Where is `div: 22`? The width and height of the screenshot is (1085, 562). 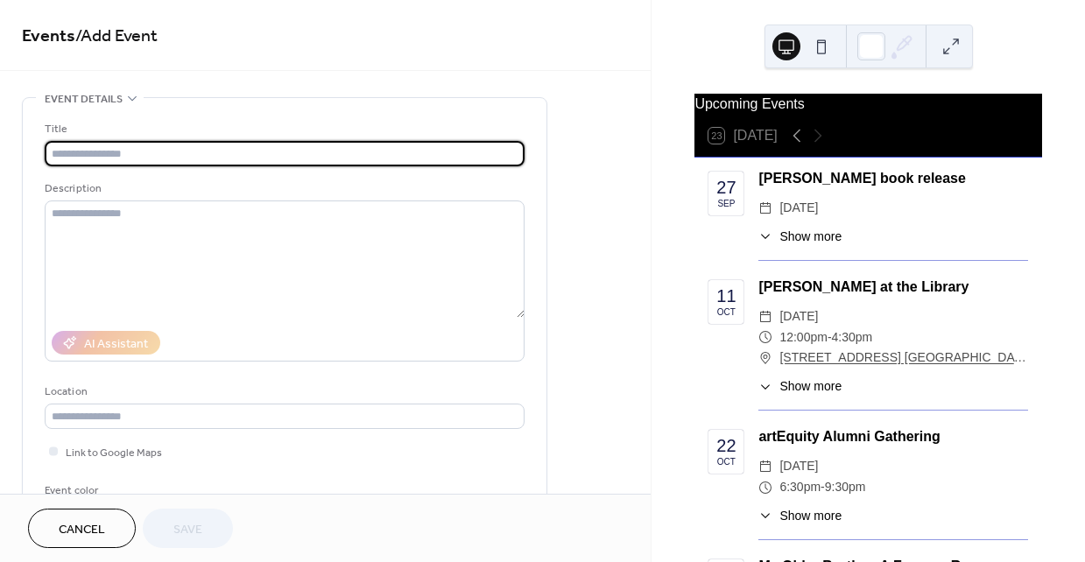 div: 22 is located at coordinates (726, 446).